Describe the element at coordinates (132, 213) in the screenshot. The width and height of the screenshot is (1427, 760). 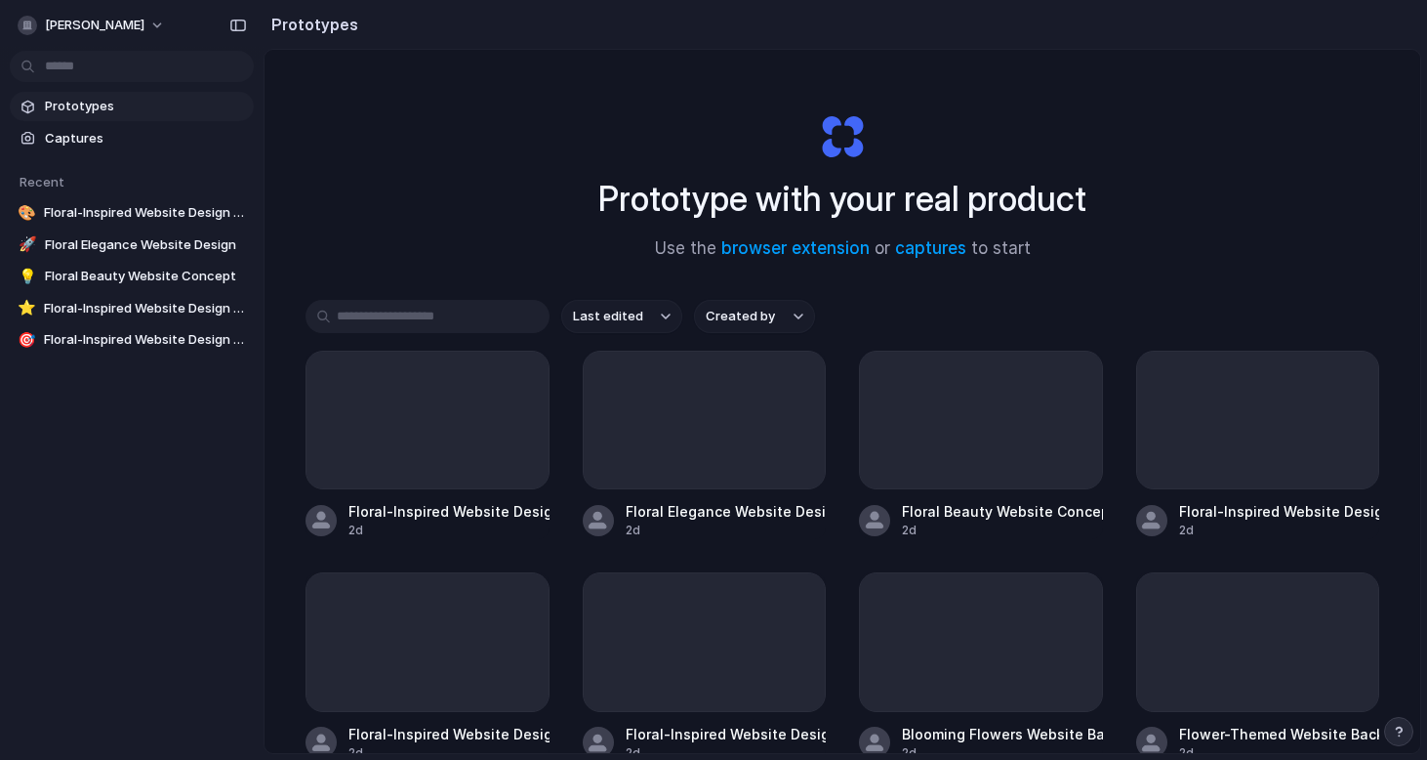
I see `a: 🎨Floral-Inspired Website Design Concept` at that location.